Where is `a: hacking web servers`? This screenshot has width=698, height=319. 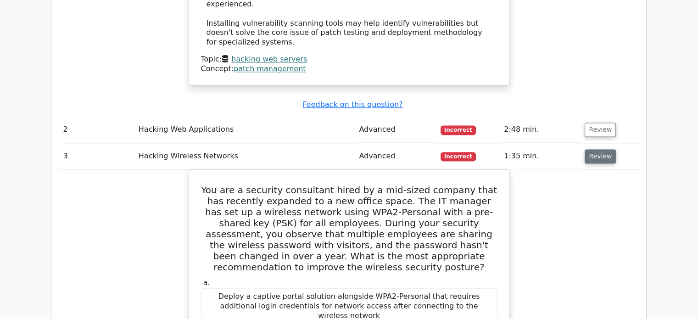 a: hacking web servers is located at coordinates (269, 59).